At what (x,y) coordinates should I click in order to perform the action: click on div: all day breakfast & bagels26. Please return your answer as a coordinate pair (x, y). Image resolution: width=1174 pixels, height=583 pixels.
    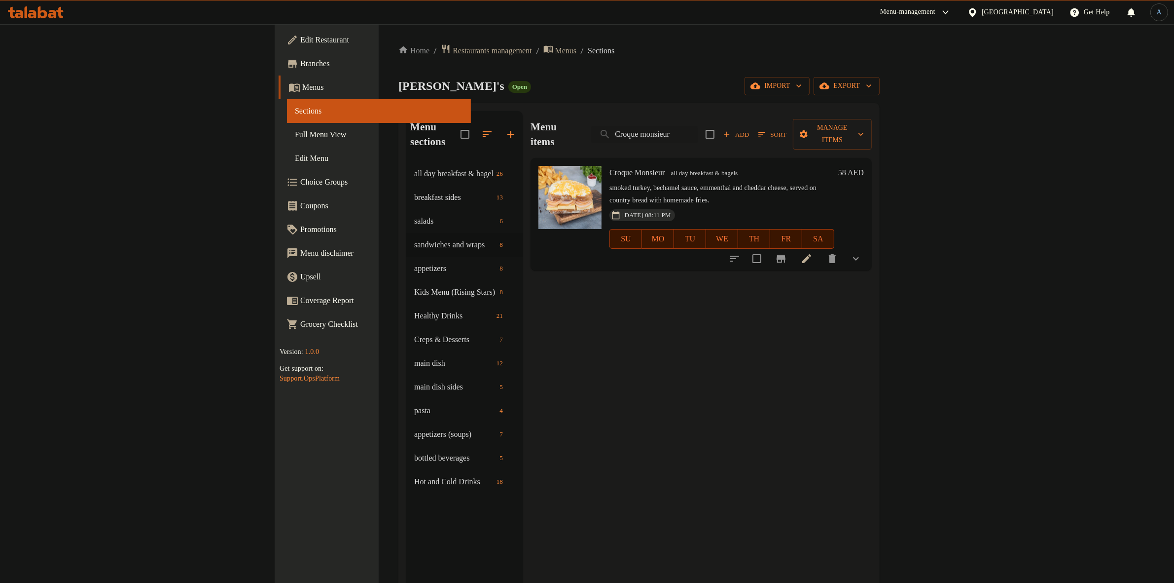
    Looking at the image, I should click on (465, 174).